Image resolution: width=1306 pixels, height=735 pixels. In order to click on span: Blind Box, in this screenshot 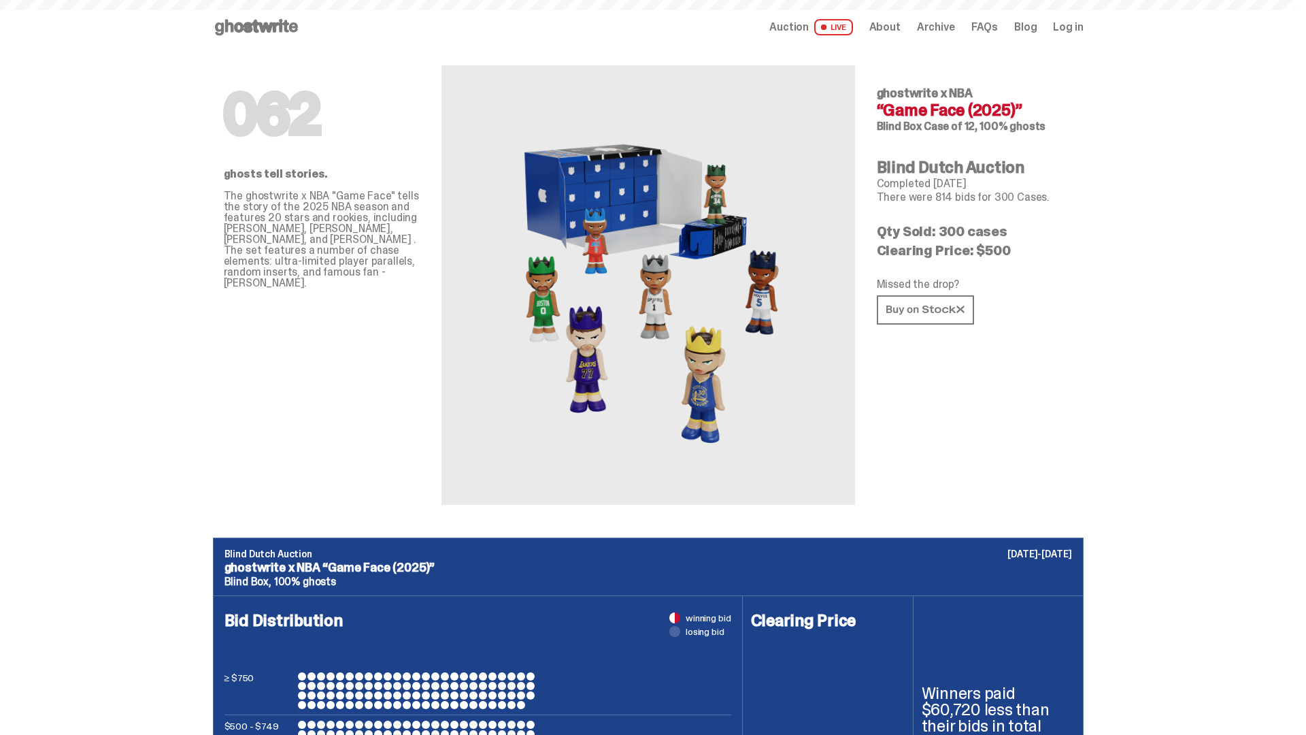, I will do `click(248, 581)`.